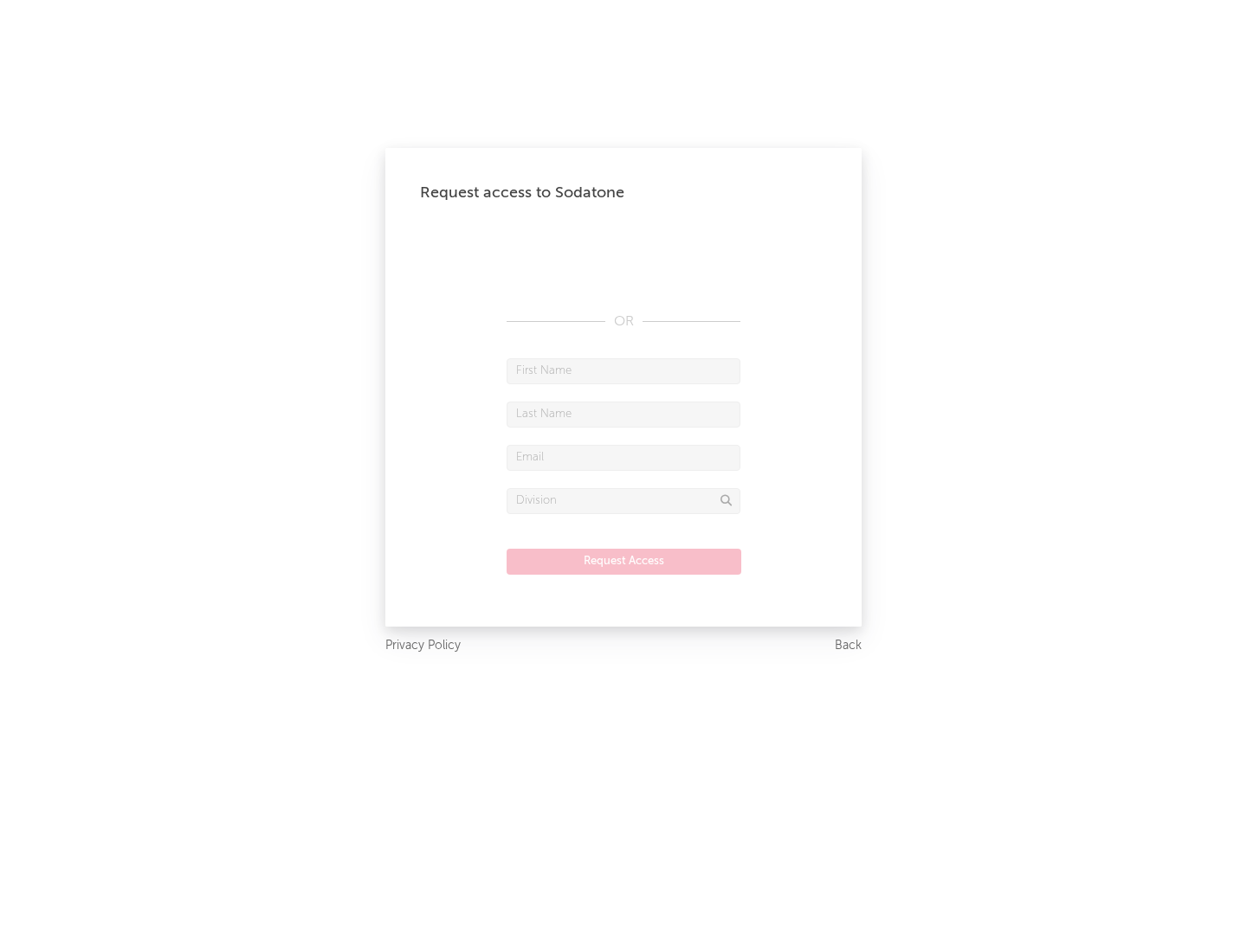  I want to click on input: Division, so click(623, 501).